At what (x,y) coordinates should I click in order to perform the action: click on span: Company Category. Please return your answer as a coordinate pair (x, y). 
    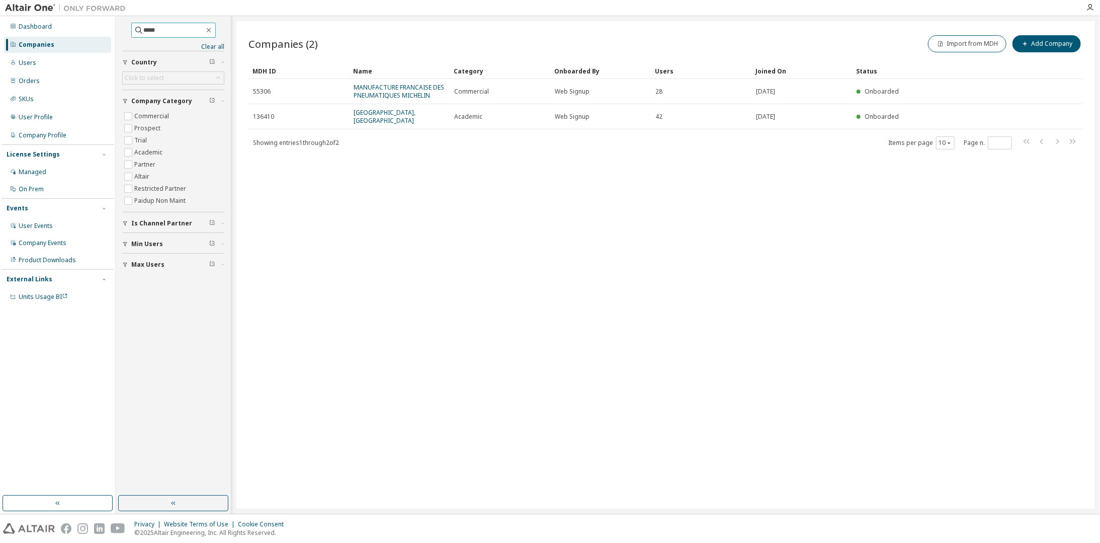
    Looking at the image, I should click on (161, 101).